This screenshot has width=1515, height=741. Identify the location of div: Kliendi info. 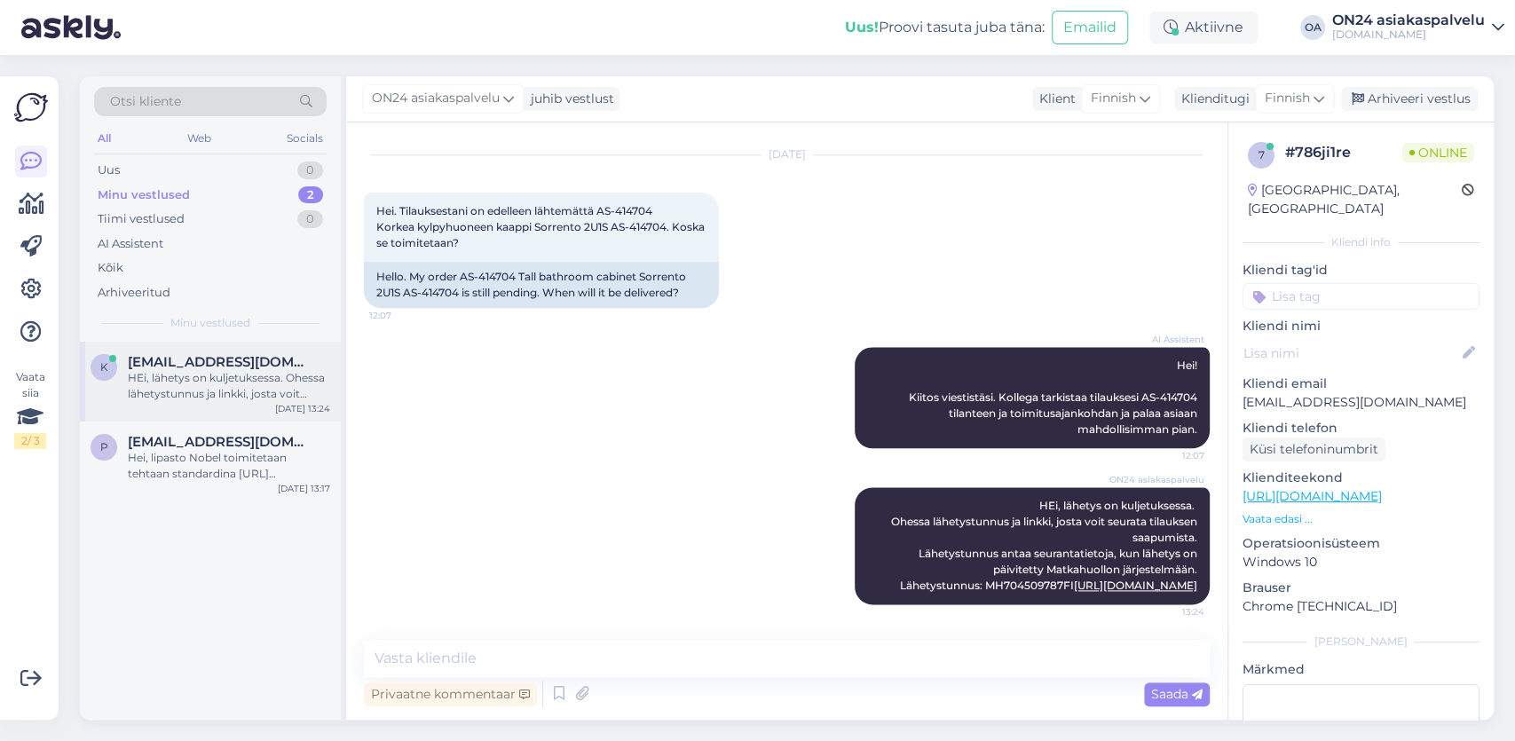
(1360, 242).